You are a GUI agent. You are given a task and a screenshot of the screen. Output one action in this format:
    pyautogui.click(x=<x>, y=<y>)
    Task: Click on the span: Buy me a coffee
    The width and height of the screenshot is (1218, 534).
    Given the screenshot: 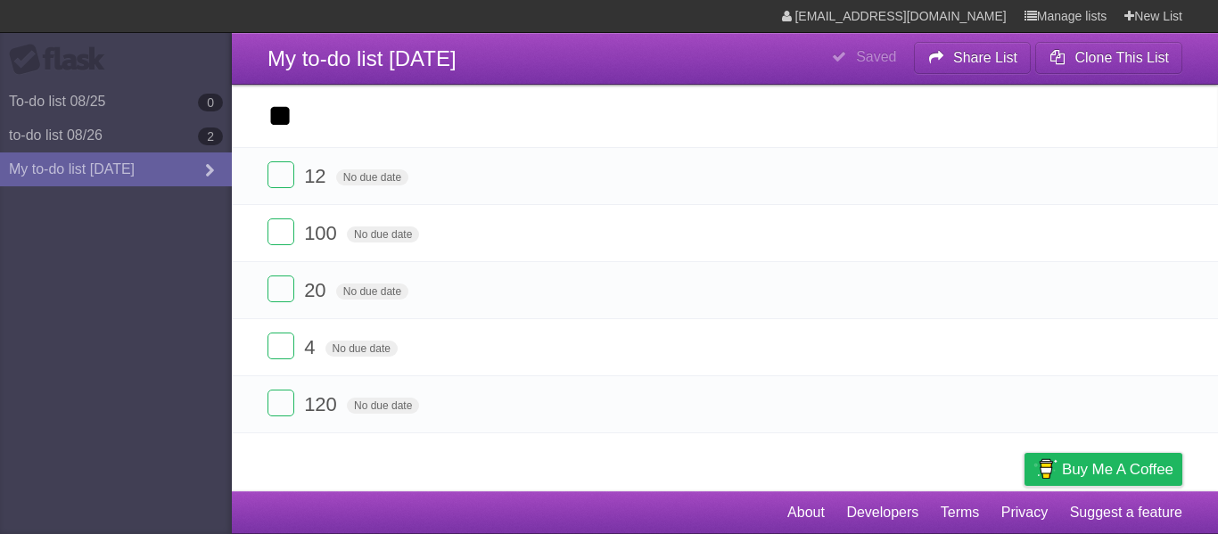 What is the action you would take?
    pyautogui.click(x=1117, y=469)
    